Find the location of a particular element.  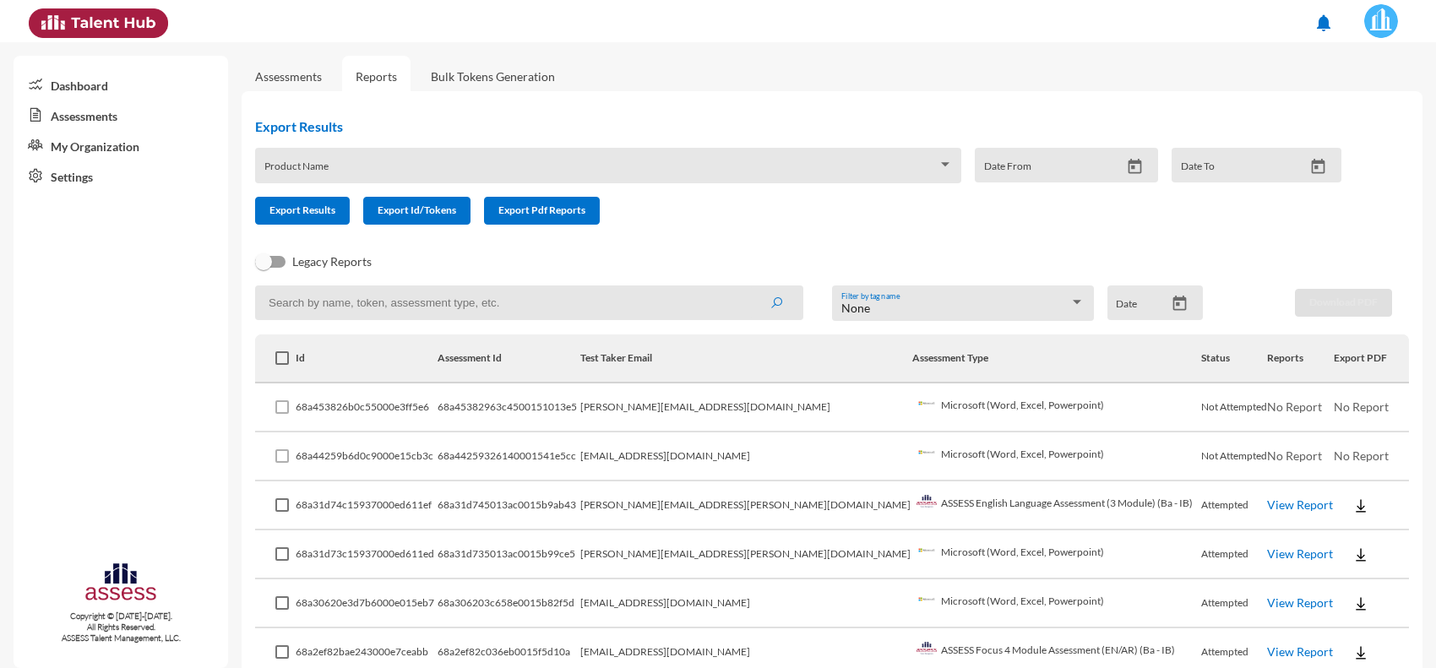

td: 68a453826b0c55000e3ff5e6 is located at coordinates (367, 408).